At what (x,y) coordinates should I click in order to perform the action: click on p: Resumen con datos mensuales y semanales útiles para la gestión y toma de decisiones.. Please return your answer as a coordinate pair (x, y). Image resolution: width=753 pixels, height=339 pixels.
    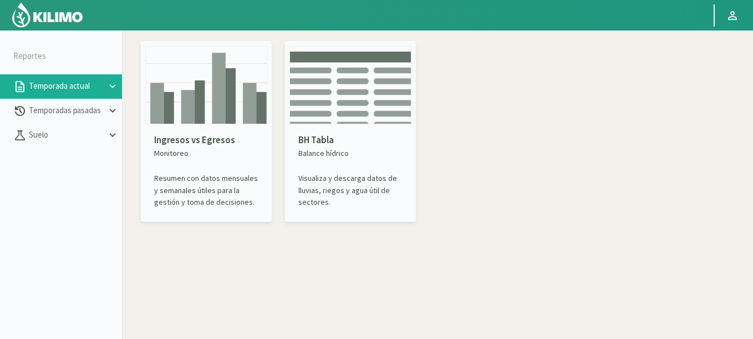
    Looking at the image, I should click on (206, 190).